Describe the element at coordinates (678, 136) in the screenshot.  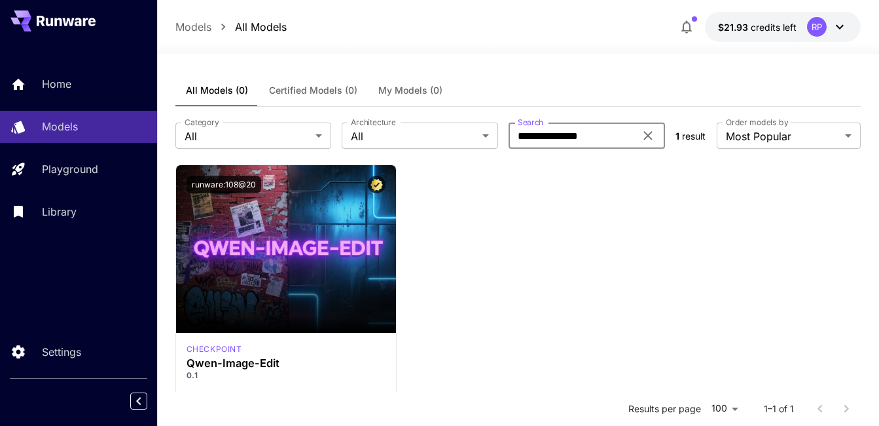
I see `span: 1` at that location.